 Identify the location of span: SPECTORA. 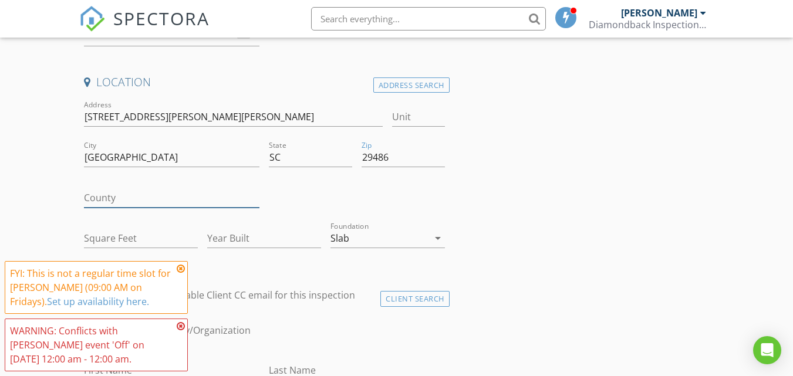
(162, 18).